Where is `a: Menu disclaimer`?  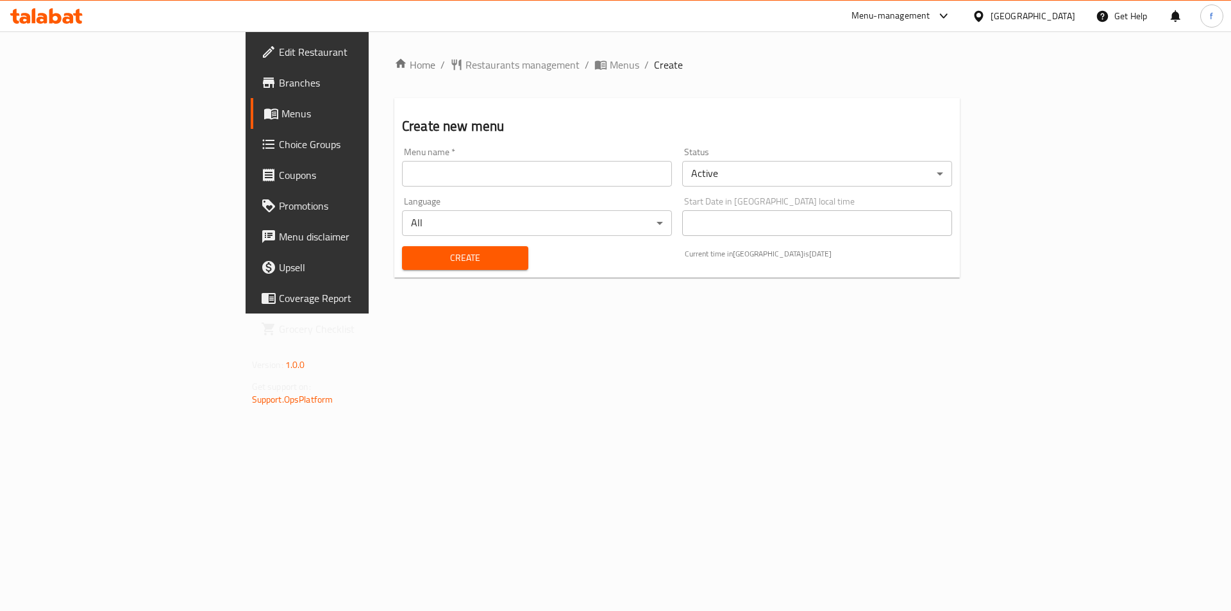
a: Menu disclaimer is located at coordinates (351, 237).